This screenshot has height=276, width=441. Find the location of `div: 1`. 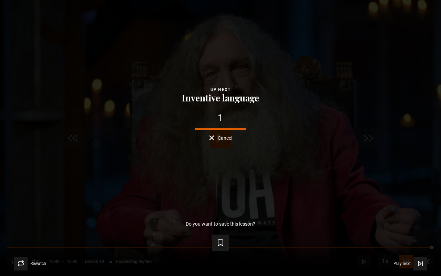

div: 1 is located at coordinates (221, 118).